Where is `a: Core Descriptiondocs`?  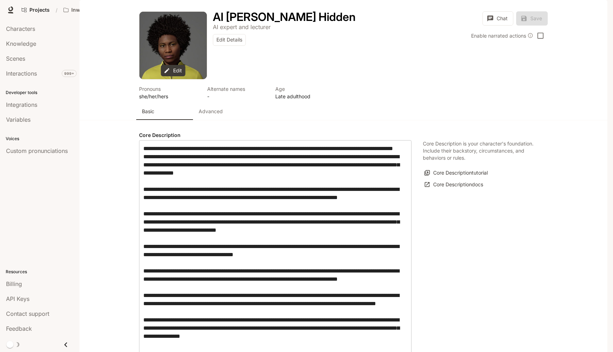 a: Core Descriptiondocs is located at coordinates (454, 185).